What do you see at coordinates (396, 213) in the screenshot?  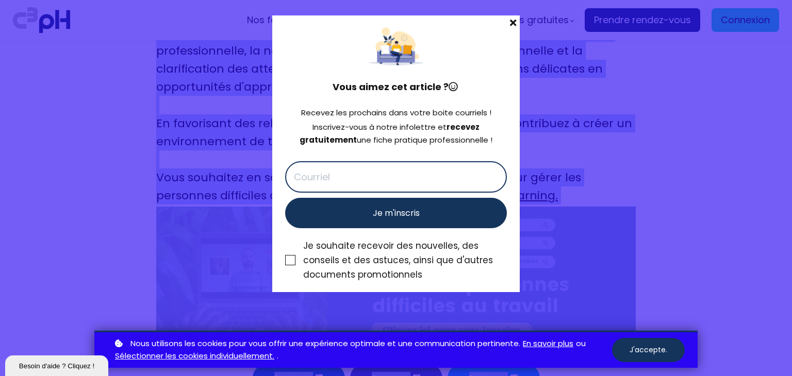 I see `button: Je m'inscris` at bounding box center [396, 213].